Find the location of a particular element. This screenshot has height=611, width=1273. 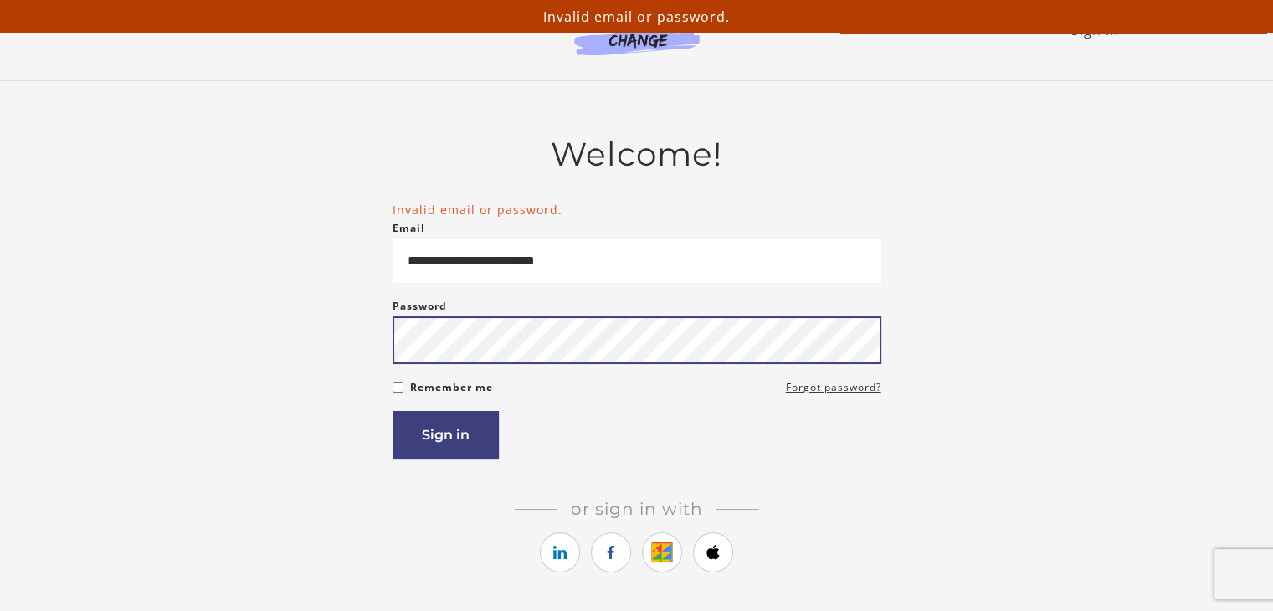

label: Password is located at coordinates (419, 306).